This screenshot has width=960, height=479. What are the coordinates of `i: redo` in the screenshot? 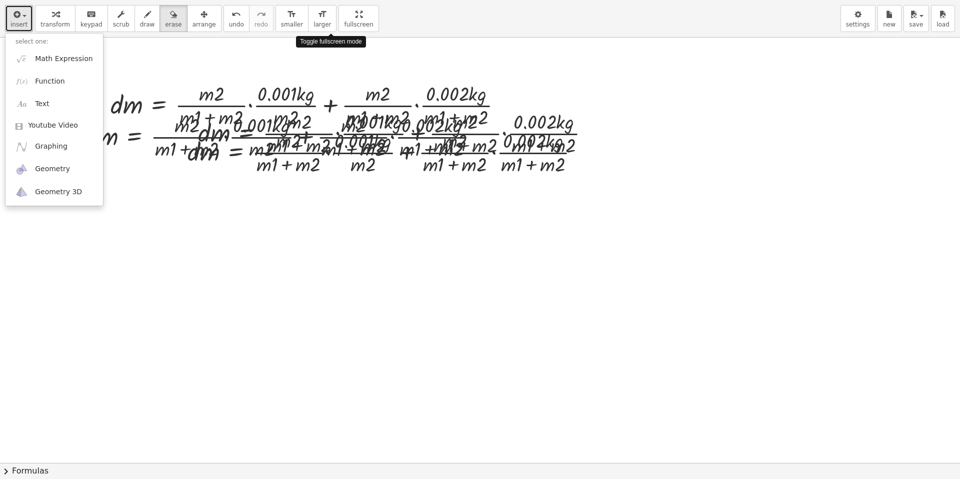 It's located at (261, 15).